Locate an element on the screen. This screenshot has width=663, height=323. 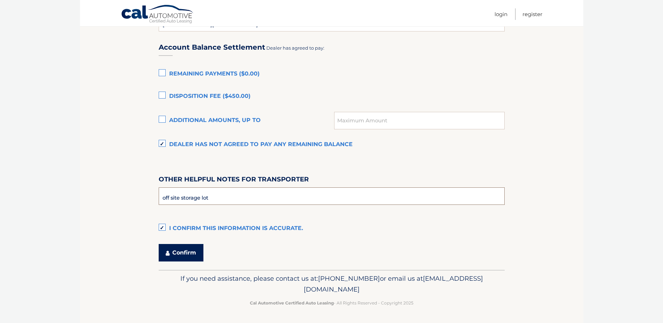
button: Confirm is located at coordinates (181, 253).